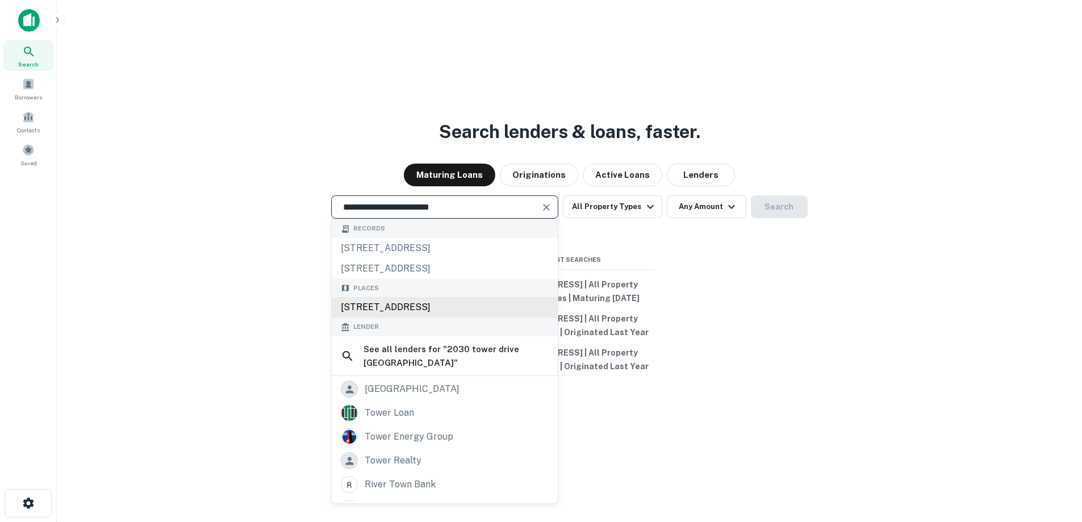 The height and width of the screenshot is (522, 1082). I want to click on button: Any Amount, so click(707, 207).